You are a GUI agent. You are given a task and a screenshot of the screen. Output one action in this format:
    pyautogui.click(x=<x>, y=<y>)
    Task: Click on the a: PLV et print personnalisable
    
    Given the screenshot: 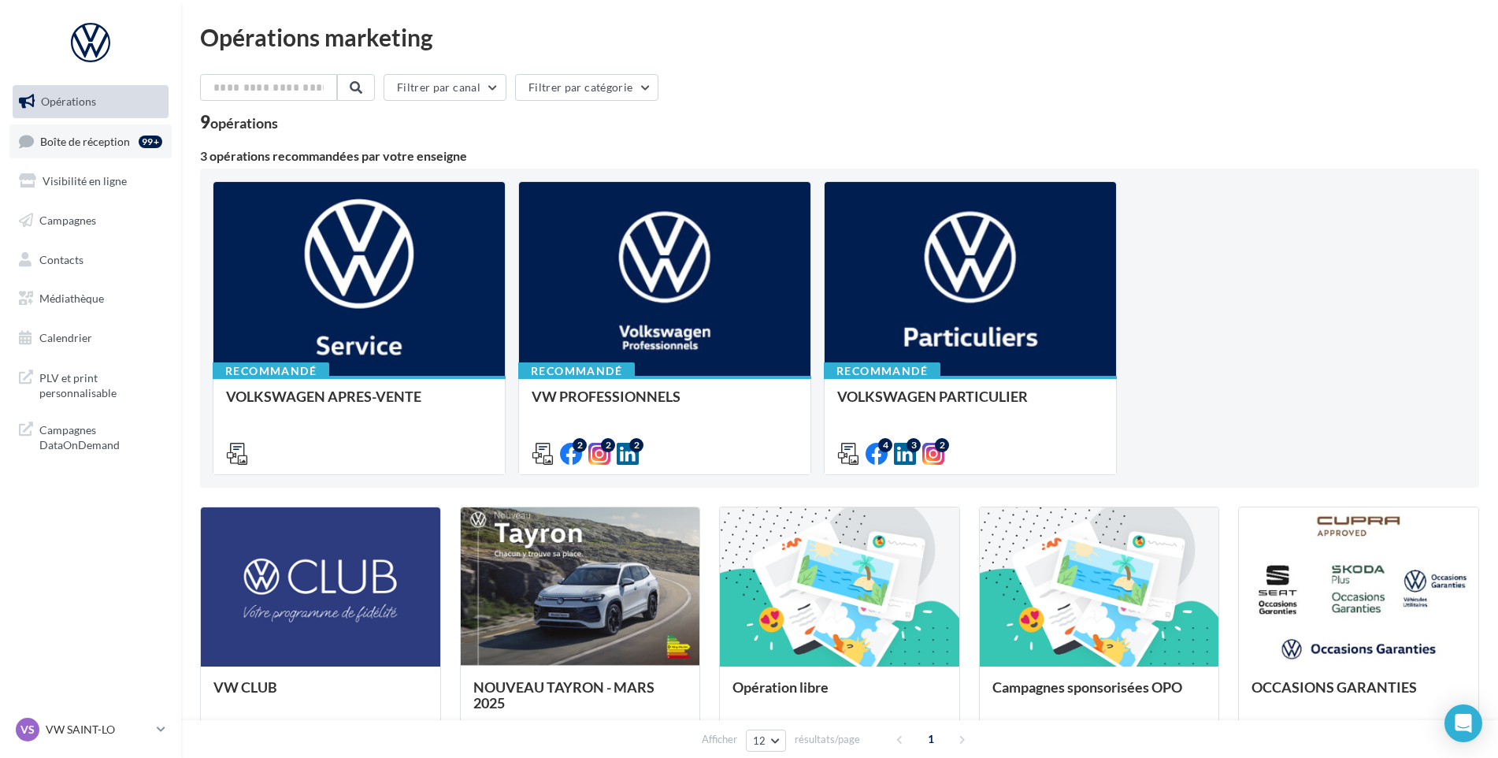 What is the action you would take?
    pyautogui.click(x=91, y=384)
    